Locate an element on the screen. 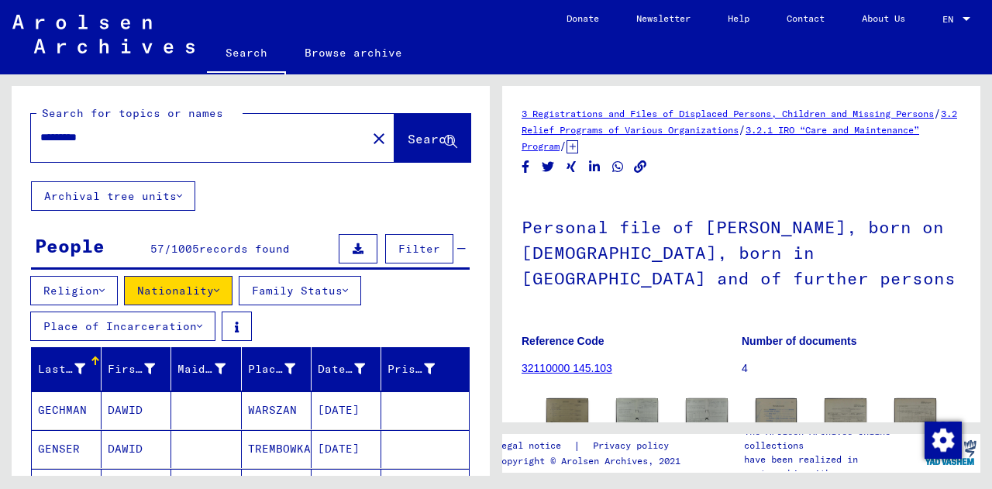  button: Copy link is located at coordinates (640, 167).